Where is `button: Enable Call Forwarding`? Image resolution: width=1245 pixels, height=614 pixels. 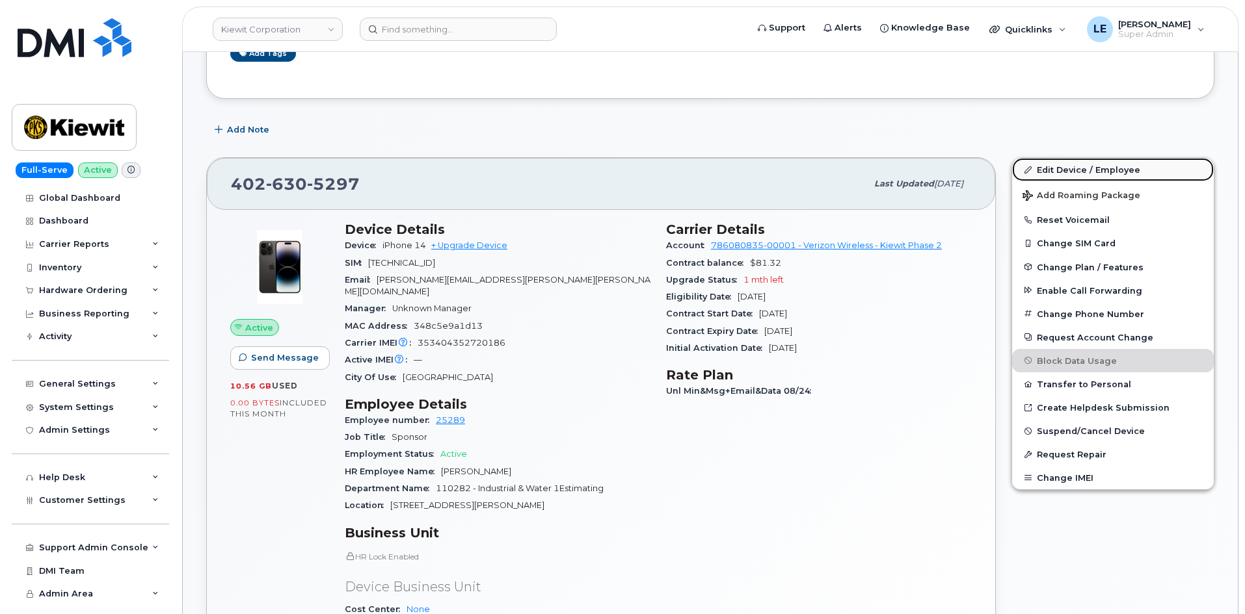
button: Enable Call Forwarding is located at coordinates (1113, 291).